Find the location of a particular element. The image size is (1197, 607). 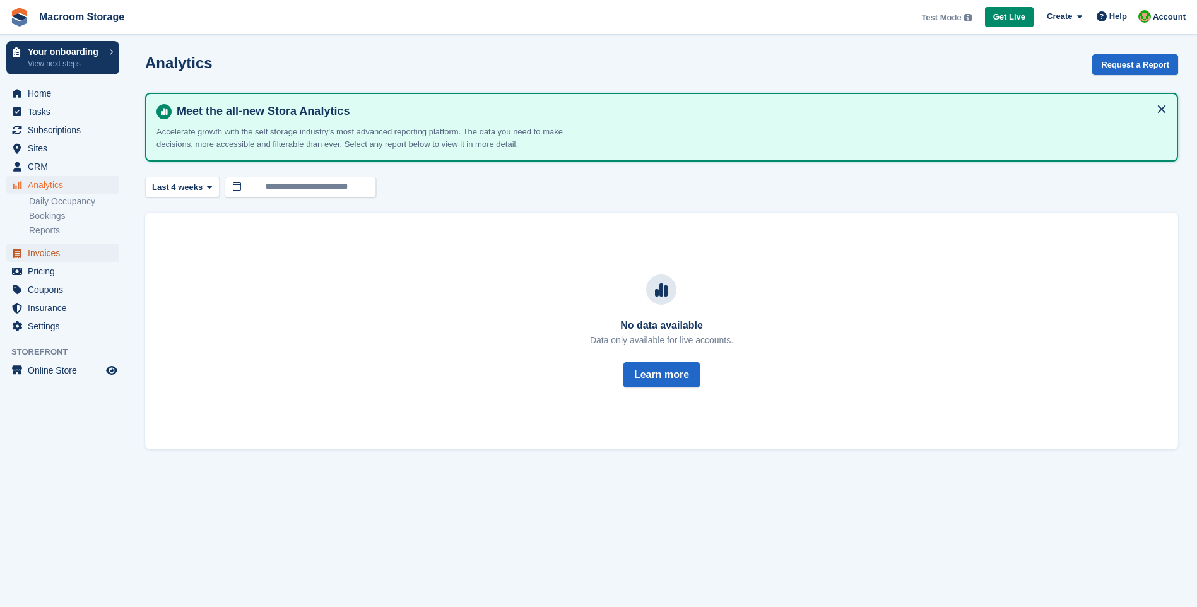

a: Your onboarding View next steps is located at coordinates (62, 57).